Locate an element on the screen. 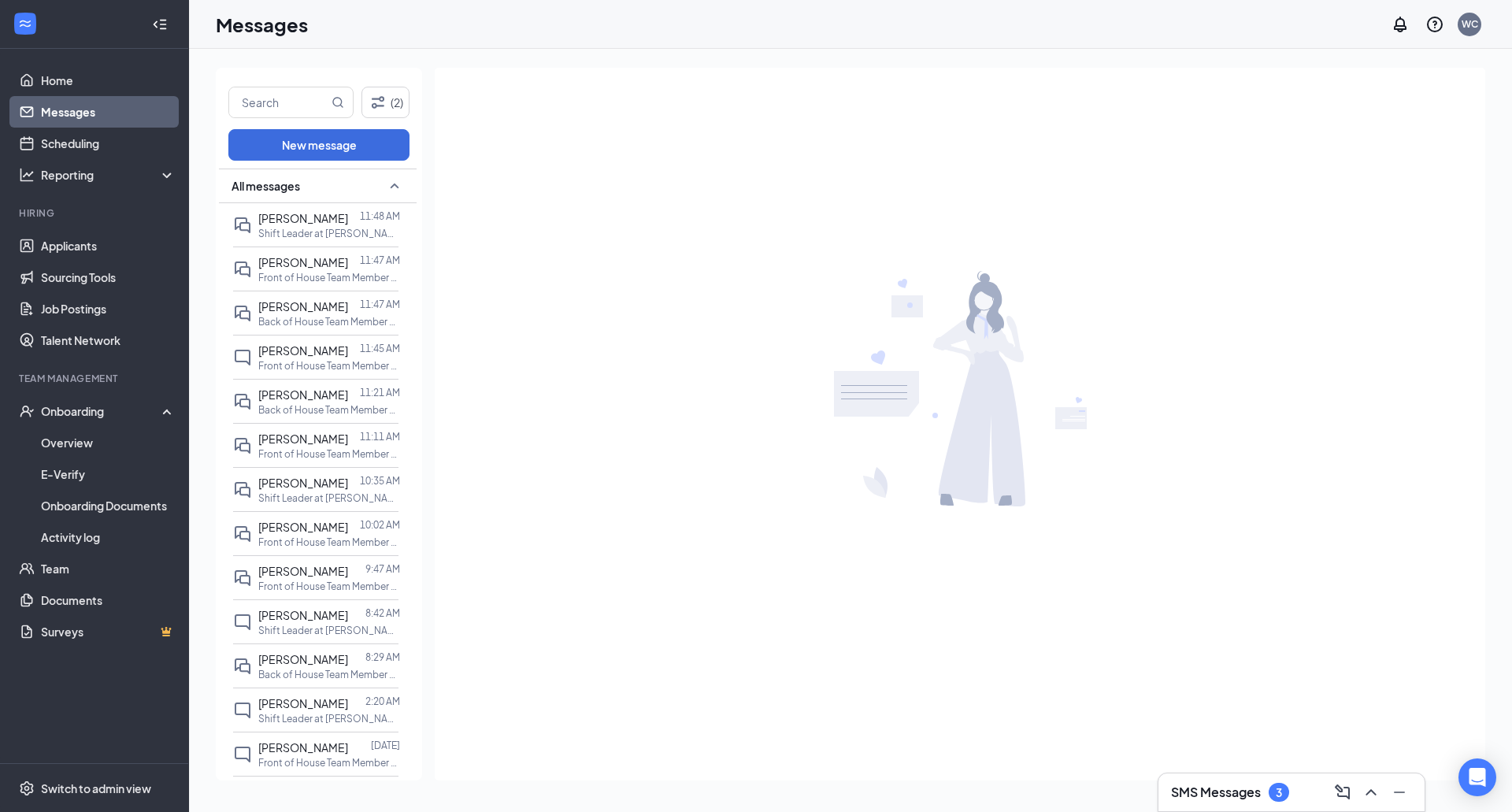  svg: Notifications is located at coordinates (1400, 24).